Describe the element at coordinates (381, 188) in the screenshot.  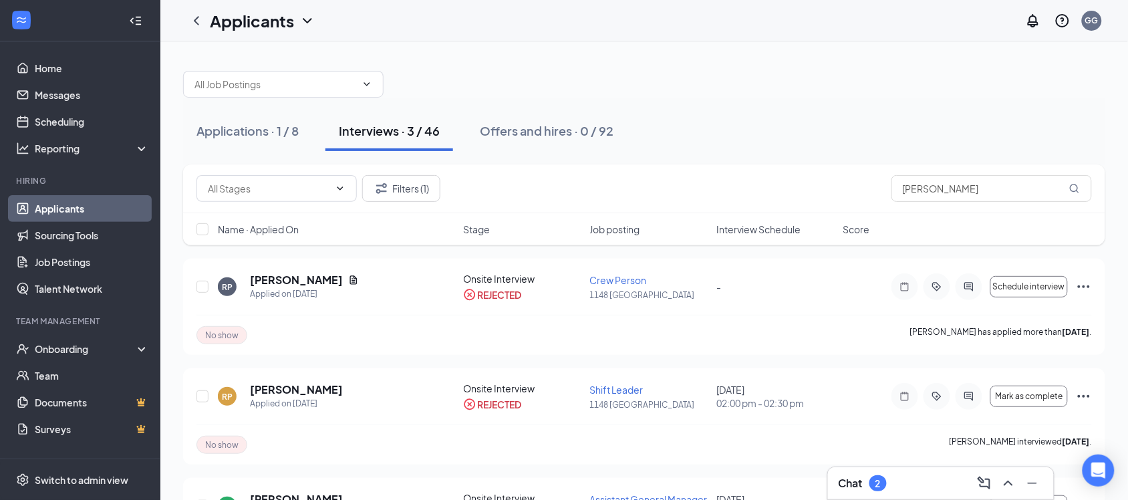
I see `svg: Filter` at that location.